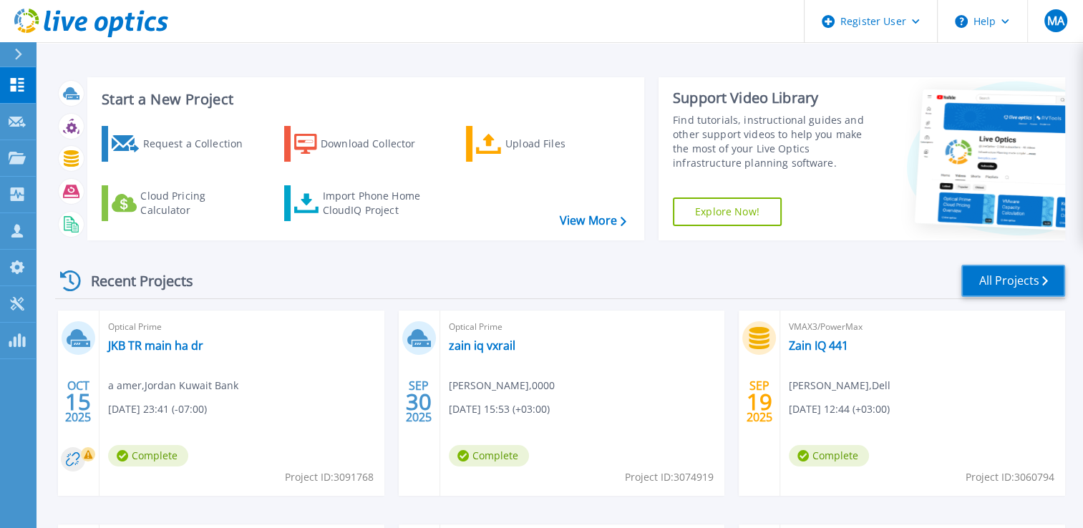 This screenshot has height=528, width=1083. What do you see at coordinates (329, 477) in the screenshot?
I see `span: Project ID: 3091768` at bounding box center [329, 477].